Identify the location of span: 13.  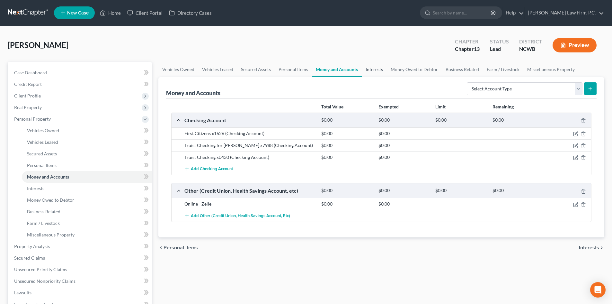
(477, 49).